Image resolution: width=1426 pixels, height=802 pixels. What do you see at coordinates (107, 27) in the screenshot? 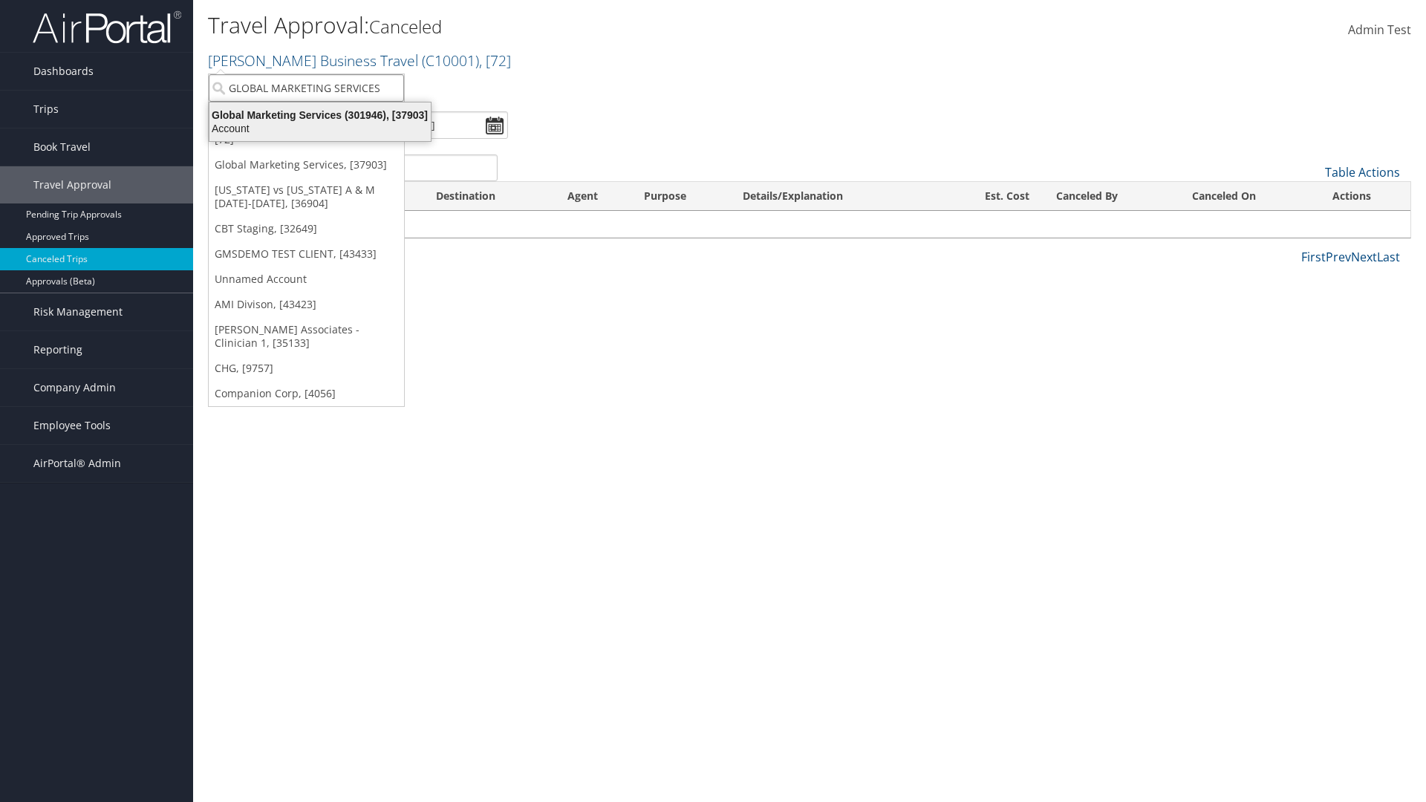
I see `img: airportal-logo.png` at bounding box center [107, 27].